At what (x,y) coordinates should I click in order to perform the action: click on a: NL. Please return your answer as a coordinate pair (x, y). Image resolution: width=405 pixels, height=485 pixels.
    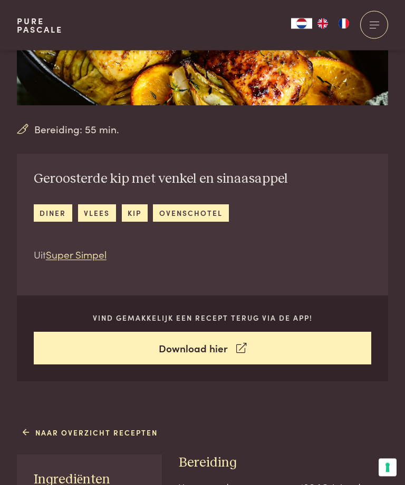
    Looking at the image, I should click on (301, 24).